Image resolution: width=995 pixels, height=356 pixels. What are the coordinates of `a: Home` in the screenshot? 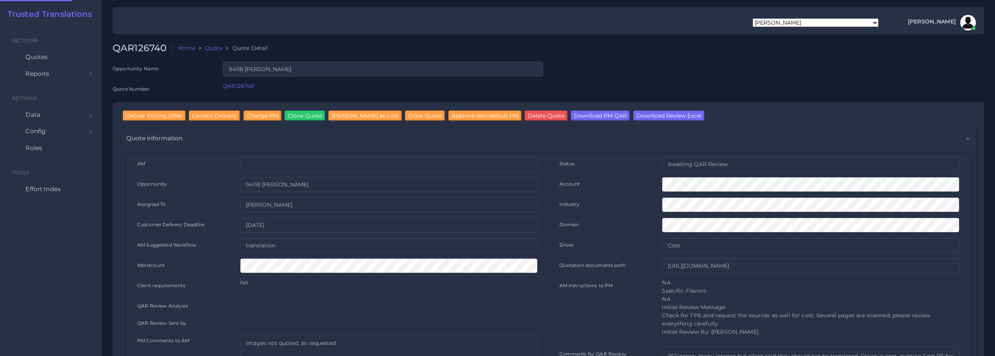 It's located at (186, 48).